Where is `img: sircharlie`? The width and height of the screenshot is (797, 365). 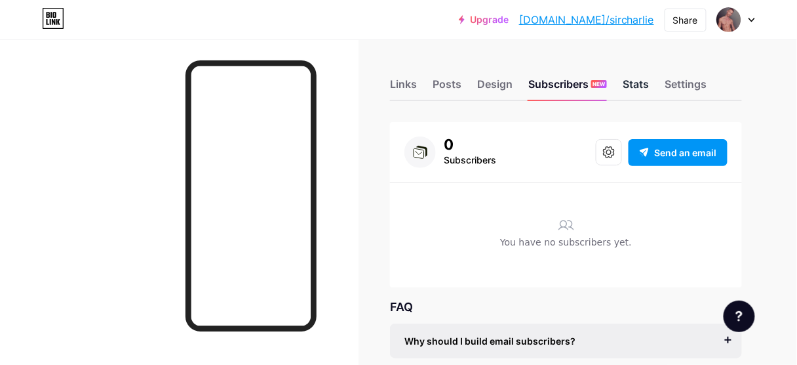
img: sircharlie is located at coordinates (729, 20).